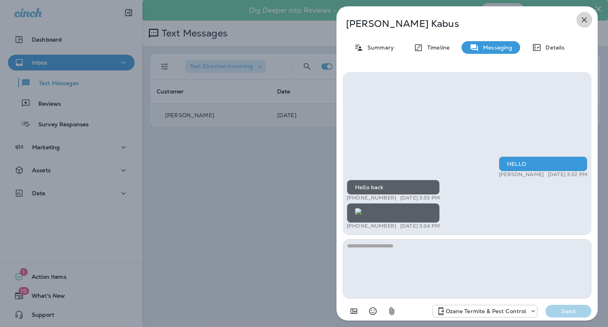 The width and height of the screenshot is (608, 327). What do you see at coordinates (543, 164) in the screenshot?
I see `div: HELLO` at bounding box center [543, 164].